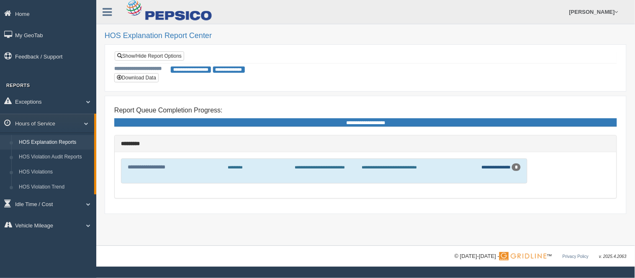  I want to click on img: Gridline, so click(523, 257).